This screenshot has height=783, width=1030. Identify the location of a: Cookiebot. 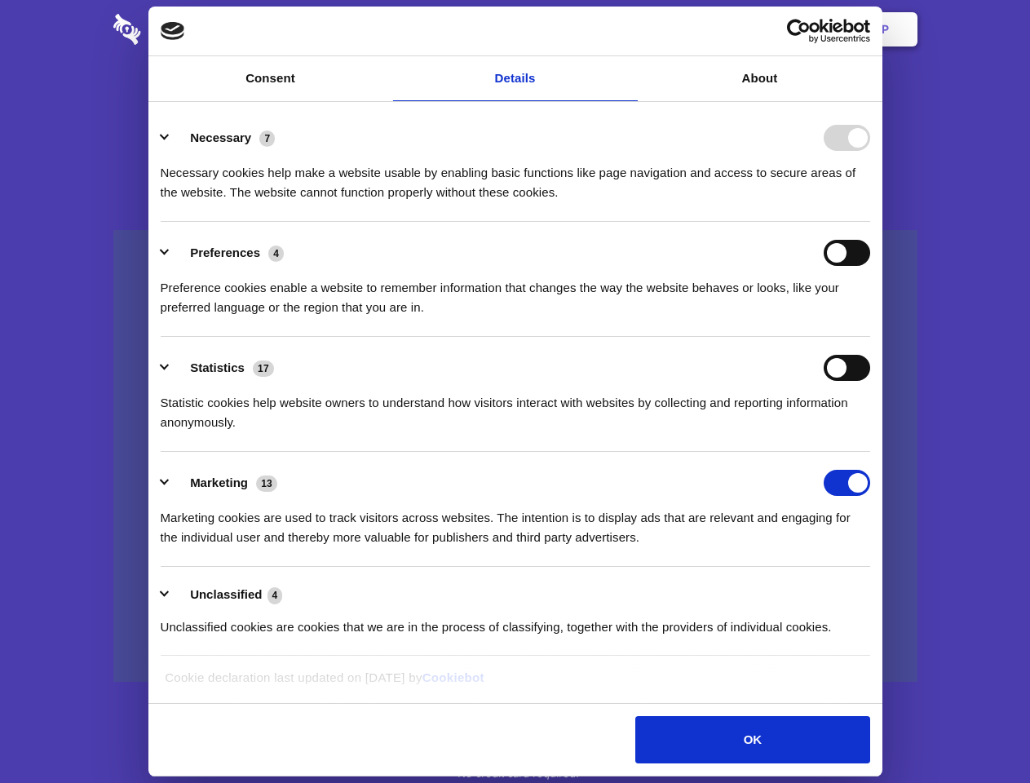
(453, 677).